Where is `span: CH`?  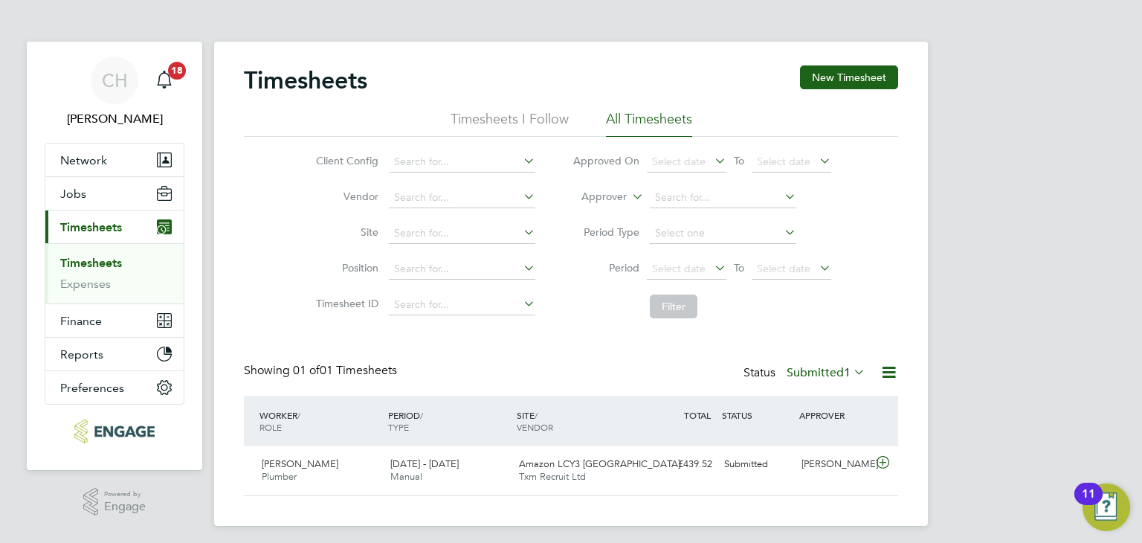 span: CH is located at coordinates (115, 80).